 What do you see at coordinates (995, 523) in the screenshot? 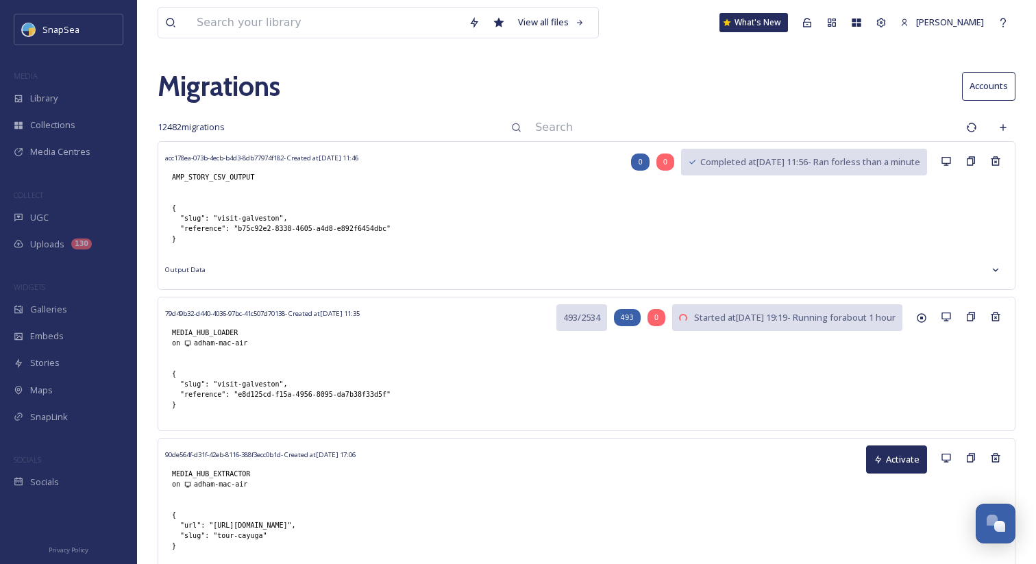
I see `button: Open Chat` at bounding box center [995, 523].